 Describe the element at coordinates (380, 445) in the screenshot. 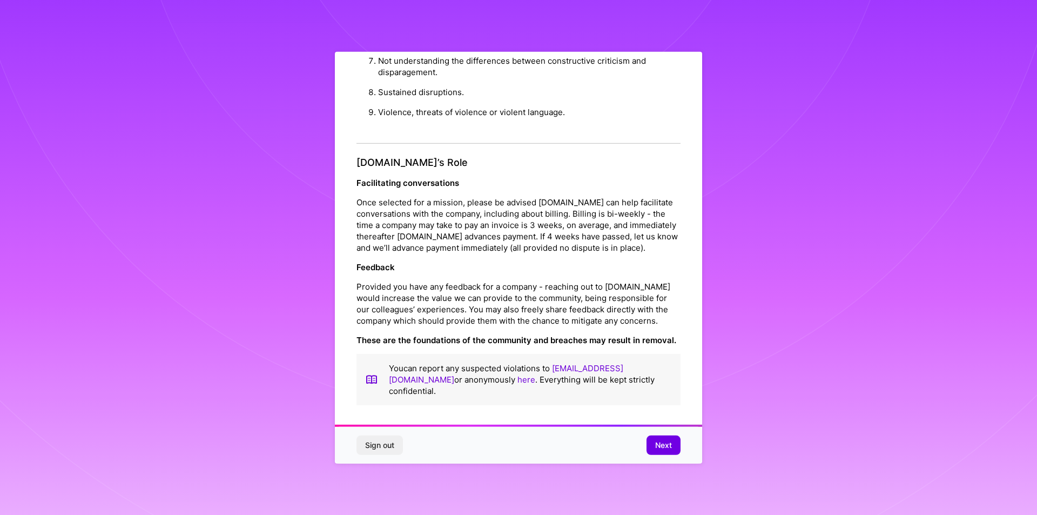

I see `span: Sign out` at that location.